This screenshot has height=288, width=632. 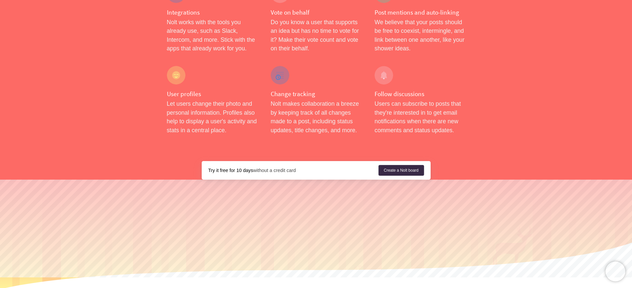 What do you see at coordinates (212, 12) in the screenshot?
I see `h4: Integrations` at bounding box center [212, 12].